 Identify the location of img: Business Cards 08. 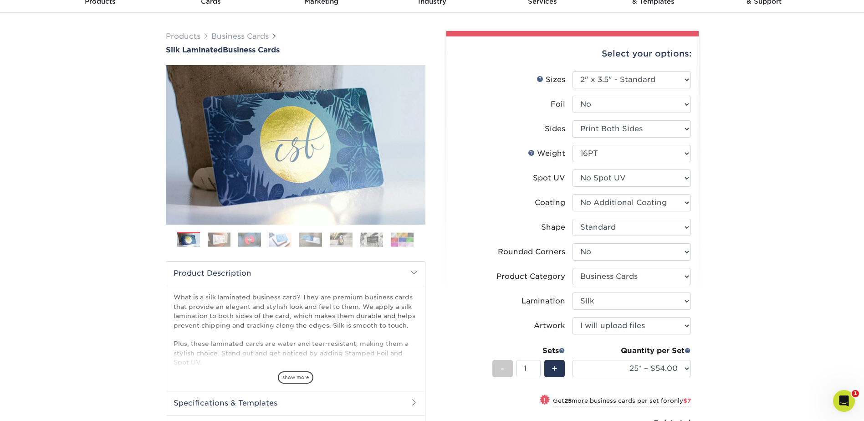
(402, 239).